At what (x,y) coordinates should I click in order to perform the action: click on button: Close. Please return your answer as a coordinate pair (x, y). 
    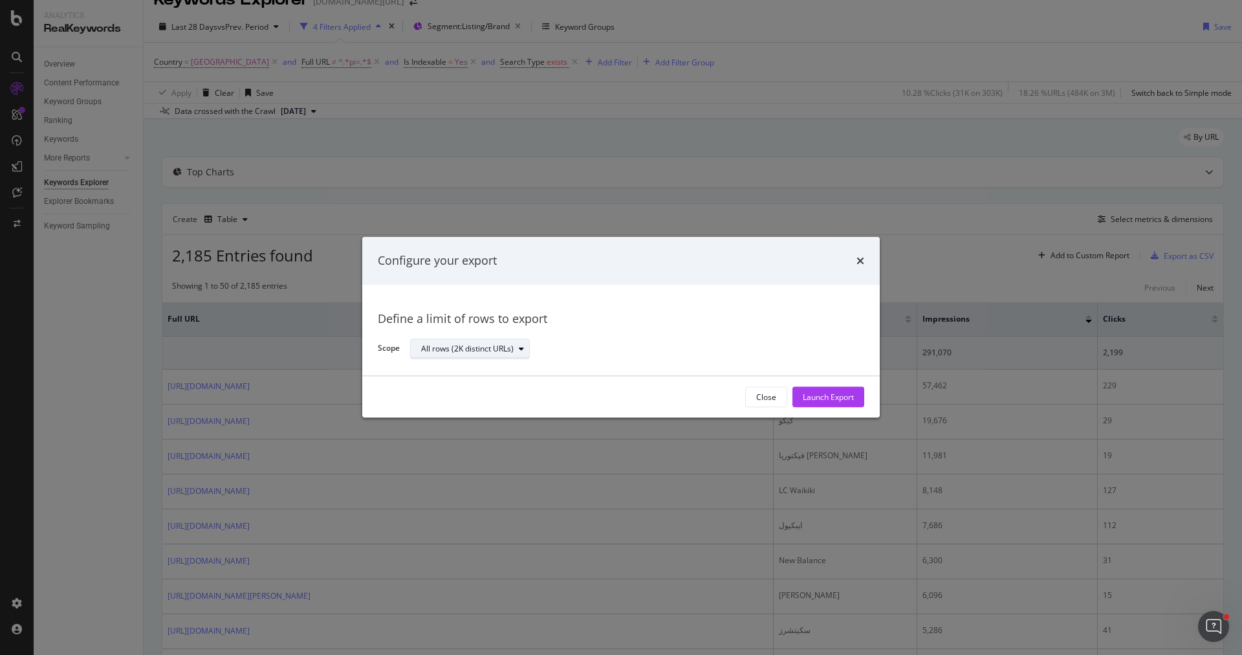
    Looking at the image, I should click on (766, 397).